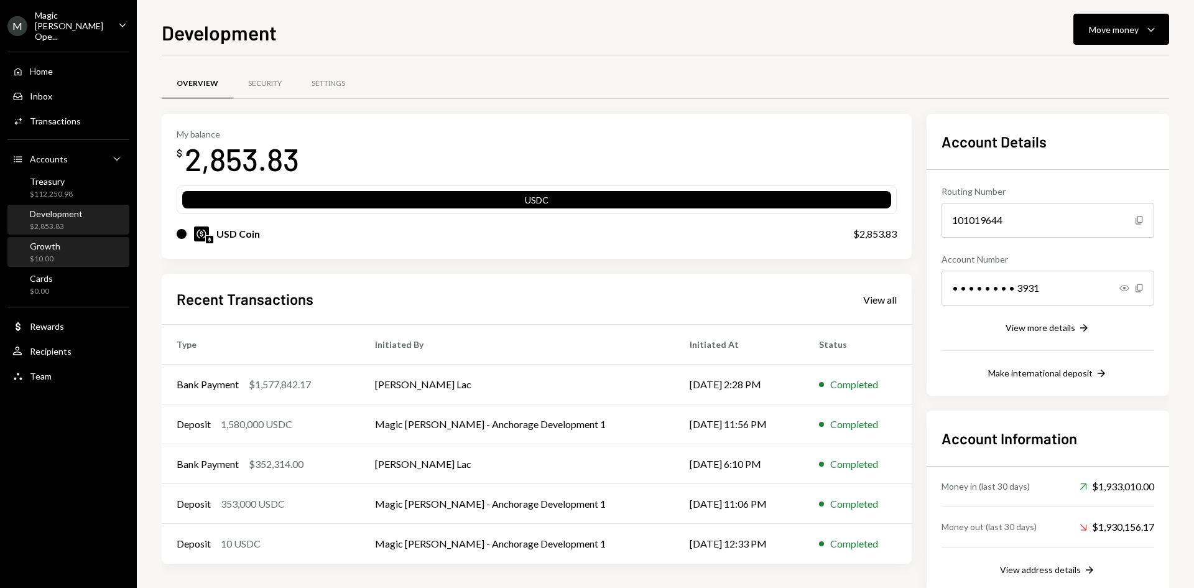  Describe the element at coordinates (739, 345) in the screenshot. I see `th: Initiated At` at that location.